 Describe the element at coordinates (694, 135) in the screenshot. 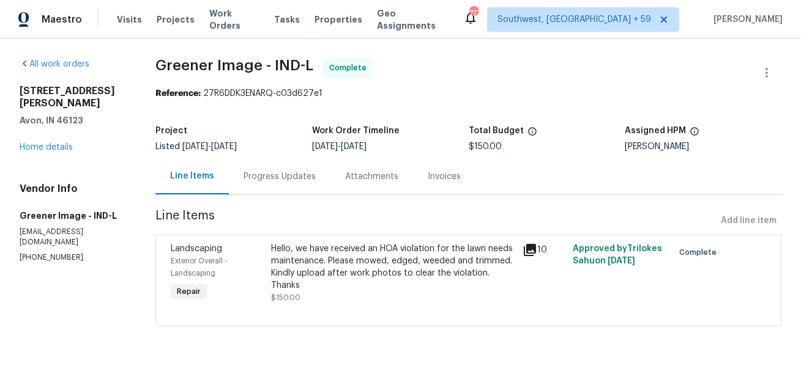

I see `span: The hpm assigned to this work order.` at that location.